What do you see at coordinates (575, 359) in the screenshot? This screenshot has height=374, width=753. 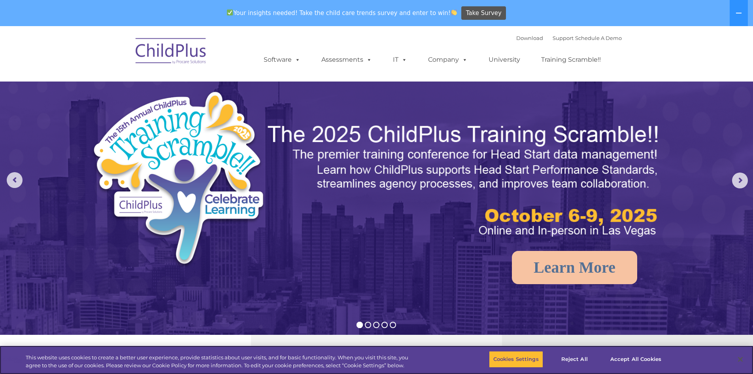 I see `button: Reject All` at bounding box center [575, 359].